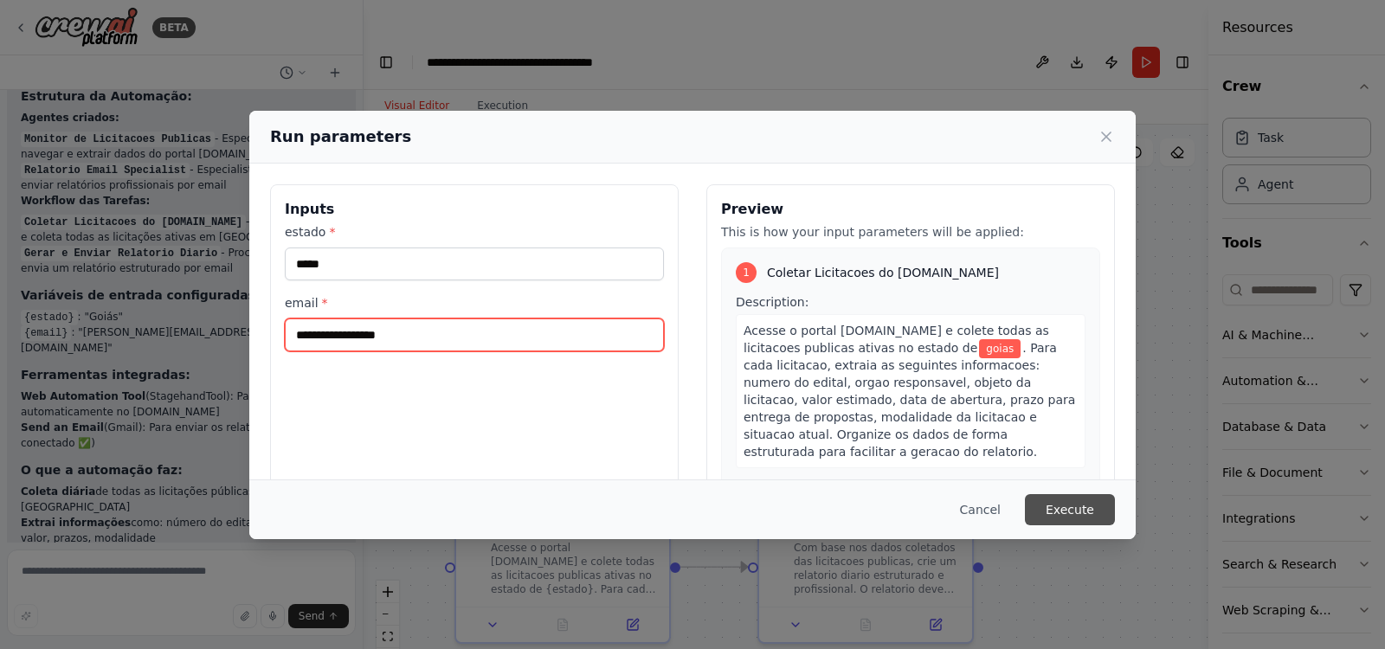 This screenshot has height=649, width=1385. I want to click on span: . Para cada licitacao, extraia as seguintes informacoes: numero do edital, orgao responsavel, obj..., so click(909, 400).